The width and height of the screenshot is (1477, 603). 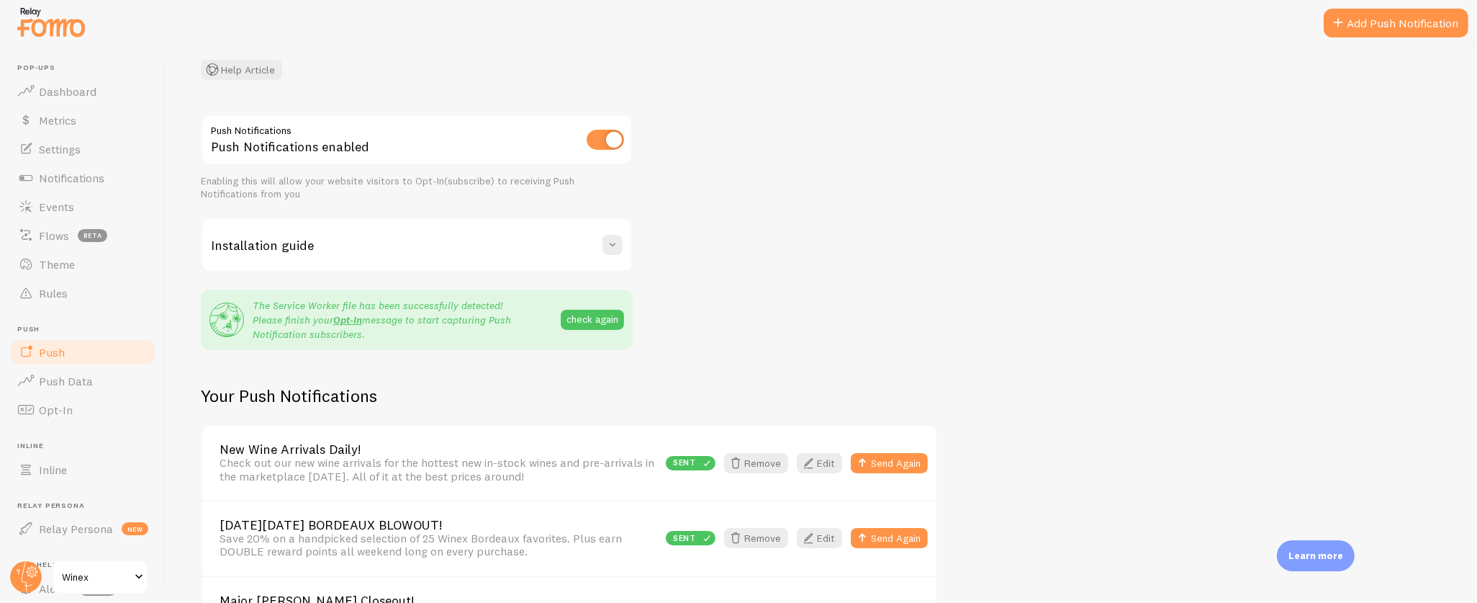 I want to click on span: beta, so click(x=92, y=235).